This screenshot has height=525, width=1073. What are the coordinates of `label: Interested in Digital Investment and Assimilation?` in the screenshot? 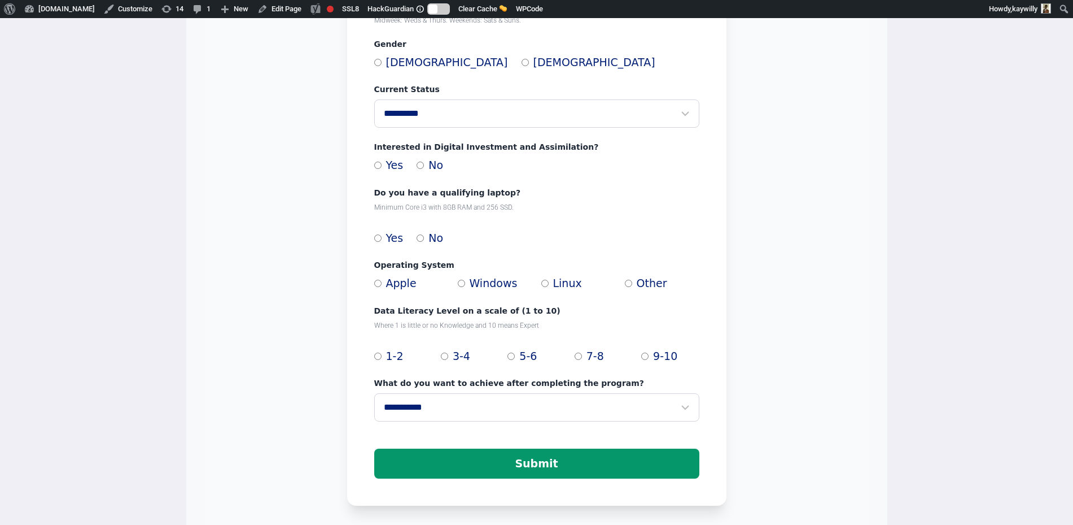 It's located at (537, 147).